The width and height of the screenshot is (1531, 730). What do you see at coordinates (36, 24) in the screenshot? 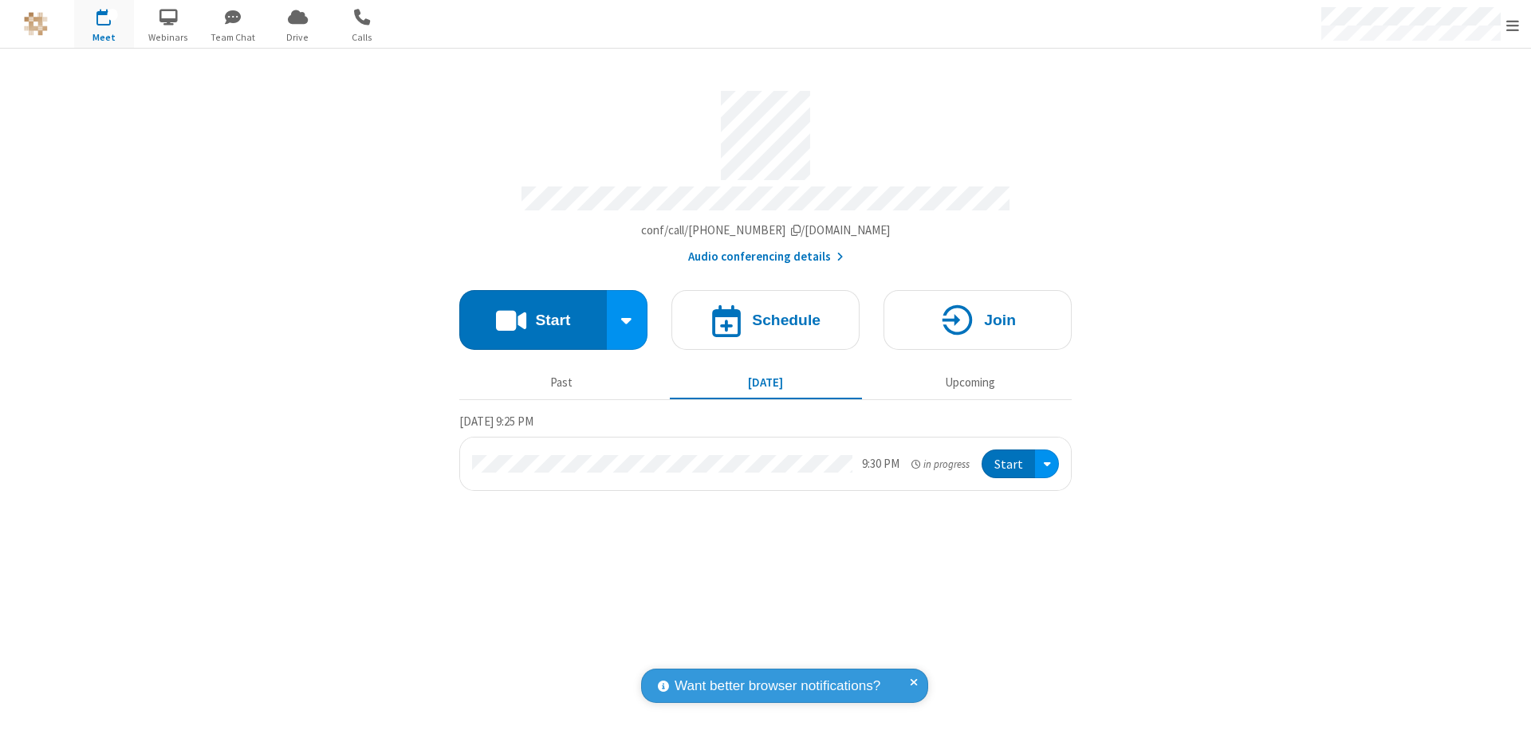
I see `img: QA Selenium DO NOT DELETE OR CHANGE` at bounding box center [36, 24].